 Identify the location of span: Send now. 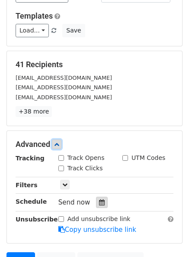
(75, 202).